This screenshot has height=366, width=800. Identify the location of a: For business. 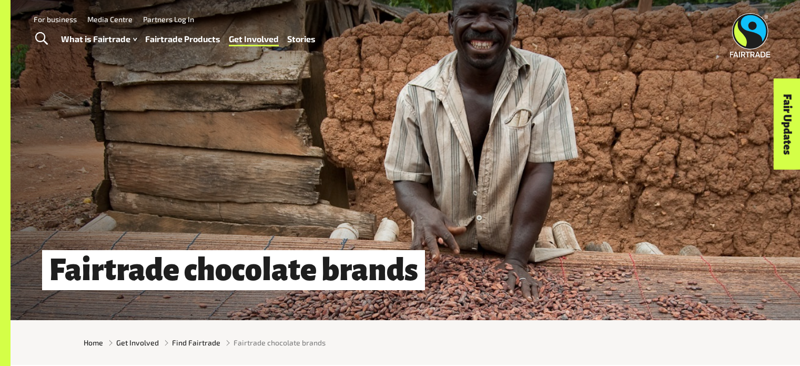
(55, 19).